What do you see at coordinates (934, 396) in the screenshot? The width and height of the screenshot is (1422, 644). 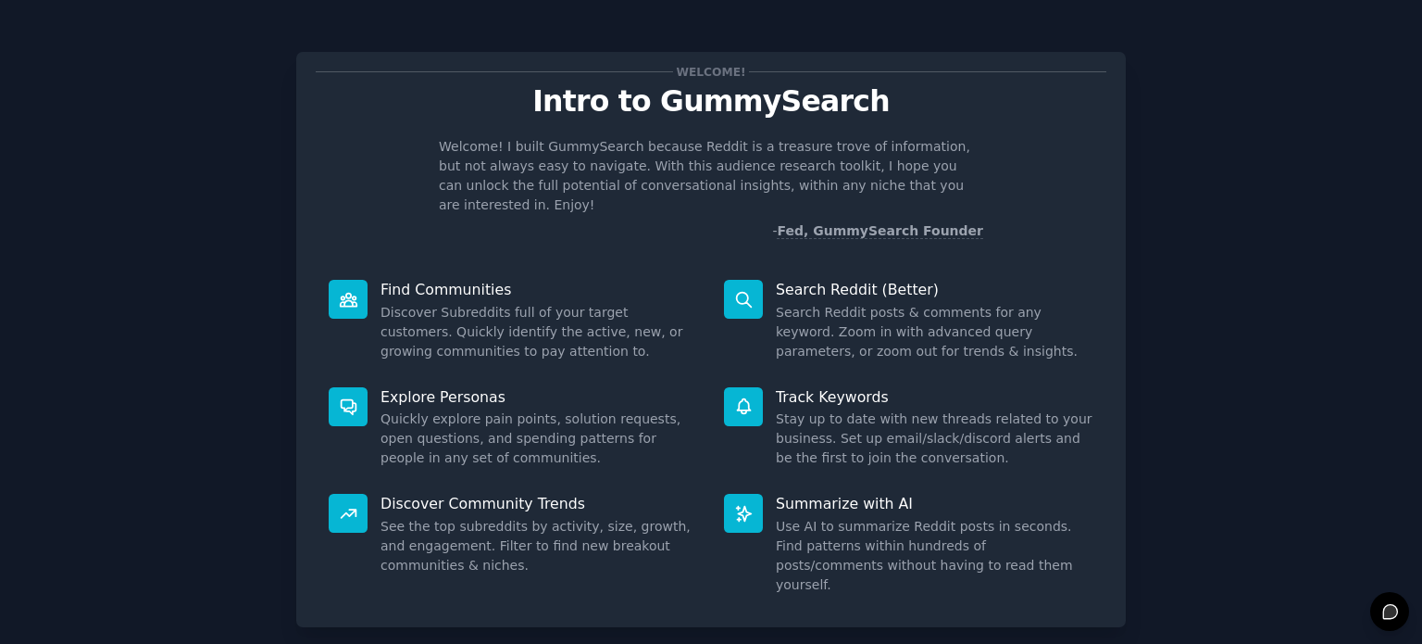 I see `p: Track Keywords` at bounding box center [934, 396].